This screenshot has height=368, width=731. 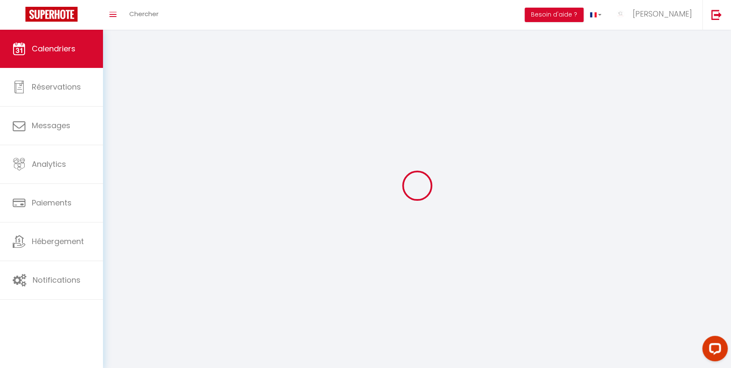 What do you see at coordinates (56, 86) in the screenshot?
I see `span: Réservations` at bounding box center [56, 86].